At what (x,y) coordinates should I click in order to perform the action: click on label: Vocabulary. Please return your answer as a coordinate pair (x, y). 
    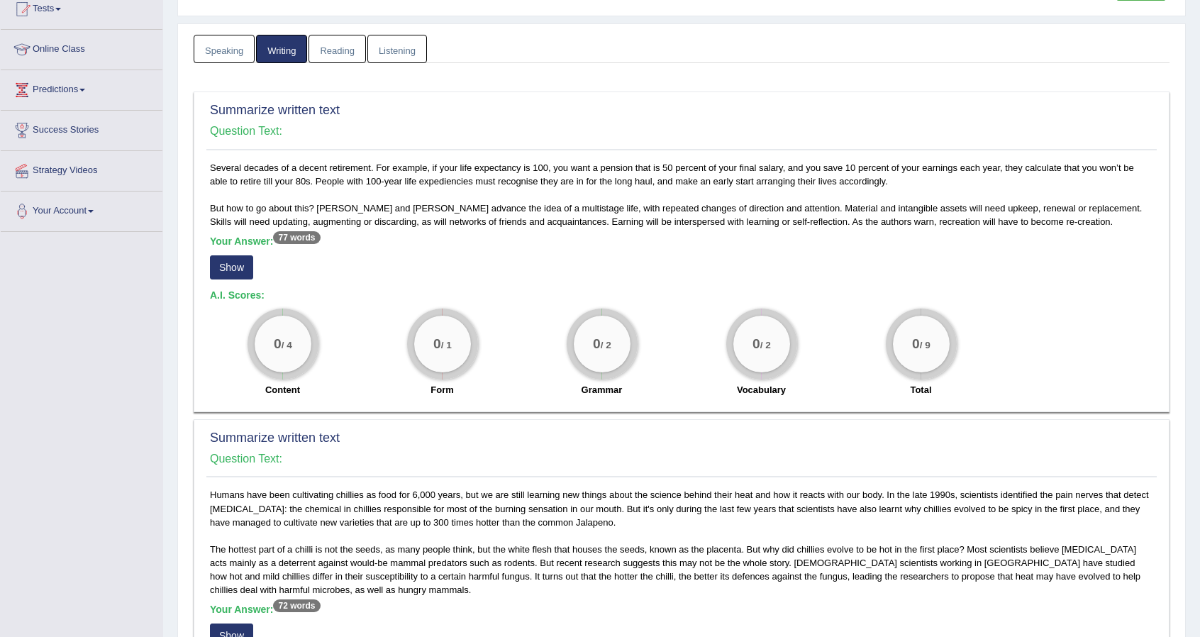
    Looking at the image, I should click on (761, 389).